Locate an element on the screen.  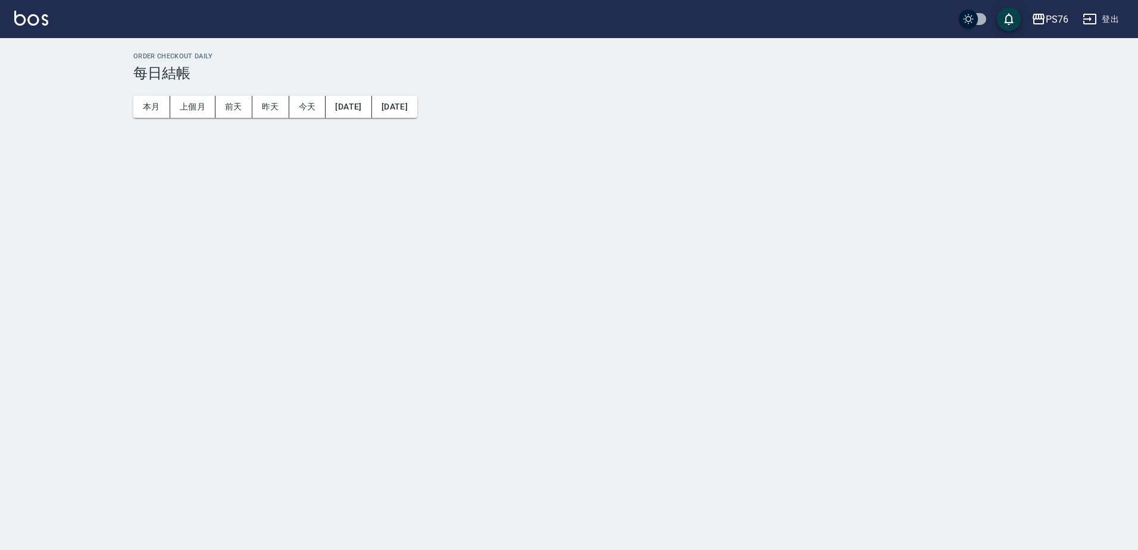
button: 本月 is located at coordinates (152, 107).